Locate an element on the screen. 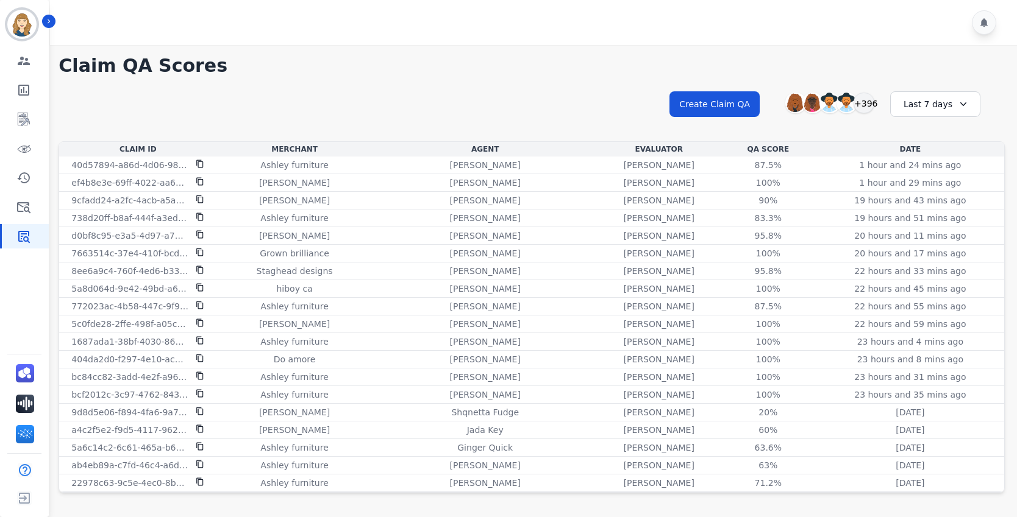 This screenshot has height=517, width=1017. div: QA Score is located at coordinates (768, 149).